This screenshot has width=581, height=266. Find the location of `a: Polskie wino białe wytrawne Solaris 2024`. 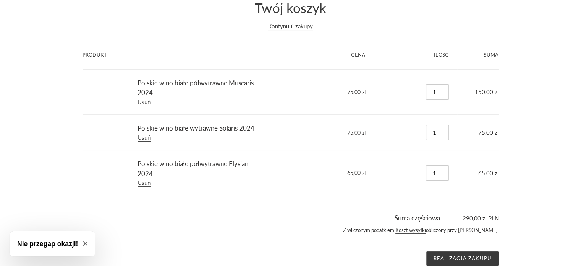

a: Polskie wino białe wytrawne Solaris 2024 is located at coordinates (196, 128).